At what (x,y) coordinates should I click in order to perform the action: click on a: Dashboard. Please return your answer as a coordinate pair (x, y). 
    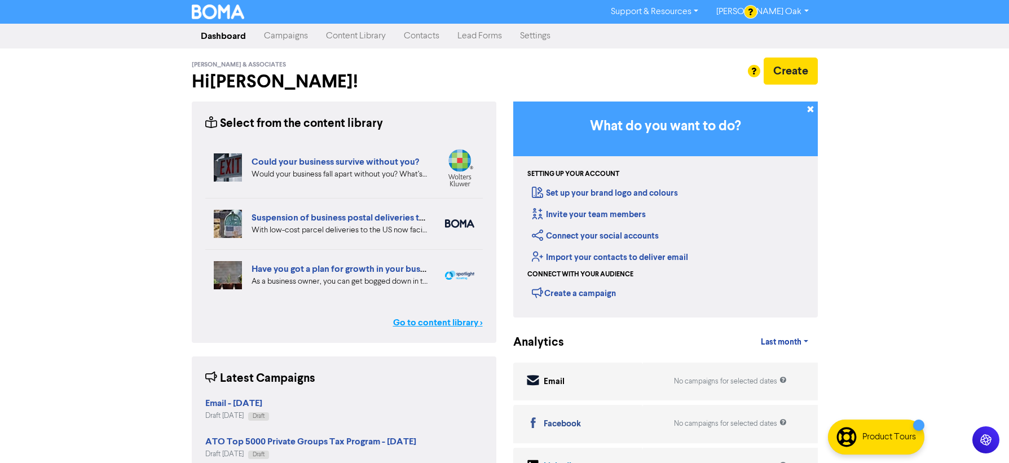
    Looking at the image, I should click on (223, 36).